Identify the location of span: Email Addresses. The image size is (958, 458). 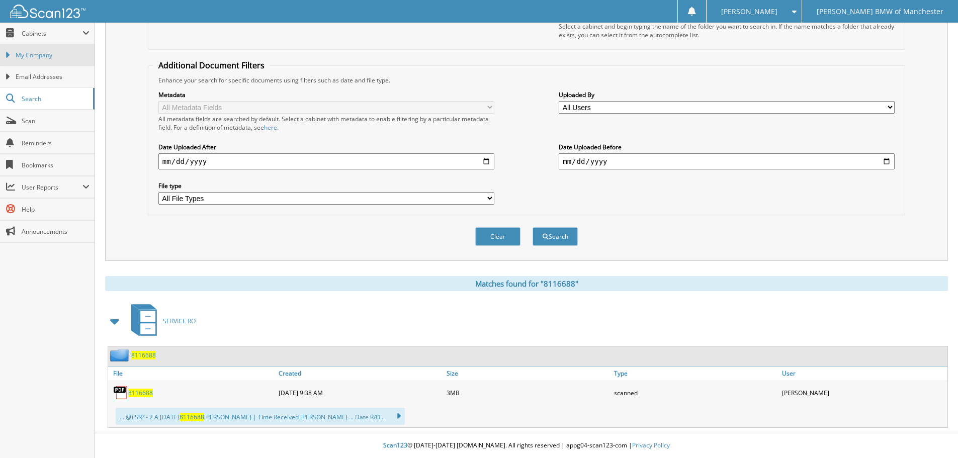
(52, 77).